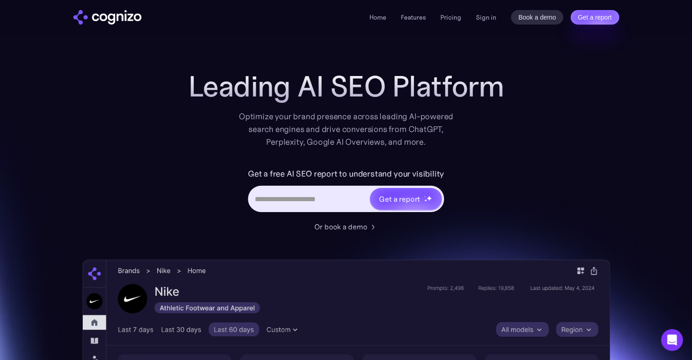  What do you see at coordinates (406, 199) in the screenshot?
I see `a: Get a reportstarstarstar` at bounding box center [406, 199].